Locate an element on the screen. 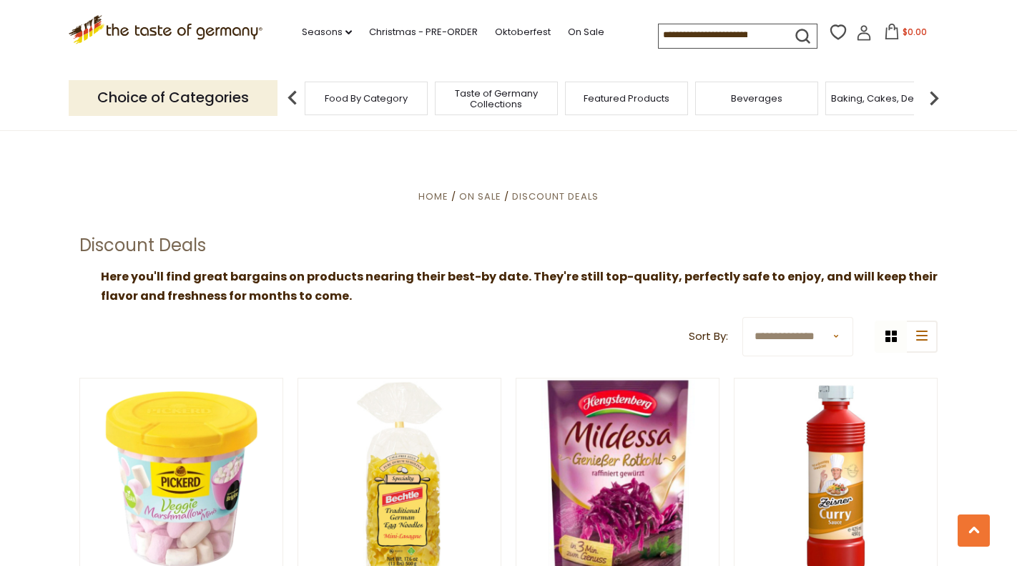 The height and width of the screenshot is (566, 1017). span: Beverages is located at coordinates (757, 98).